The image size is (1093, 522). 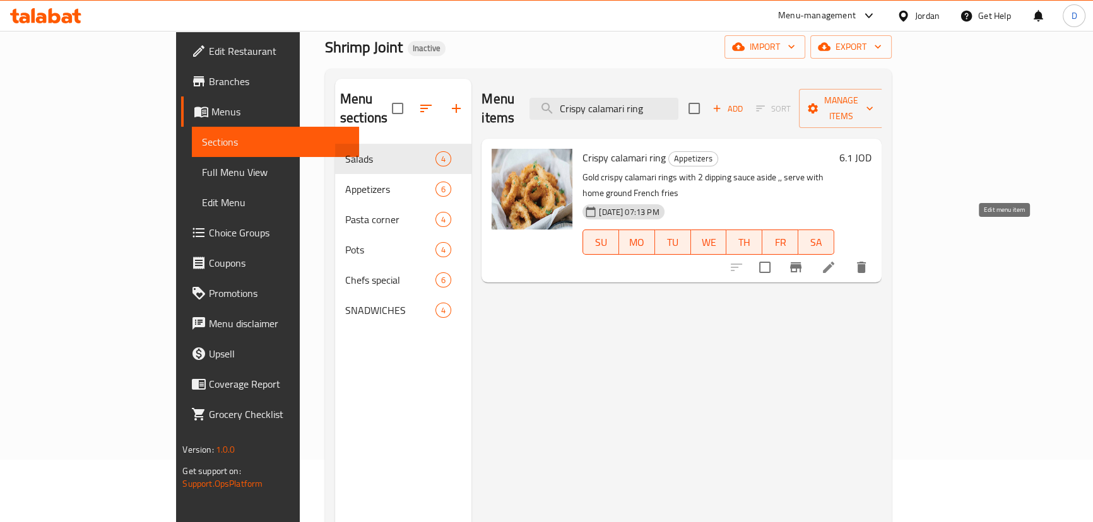 What do you see at coordinates (390, 220) in the screenshot?
I see `div: Pasta corner` at bounding box center [390, 220].